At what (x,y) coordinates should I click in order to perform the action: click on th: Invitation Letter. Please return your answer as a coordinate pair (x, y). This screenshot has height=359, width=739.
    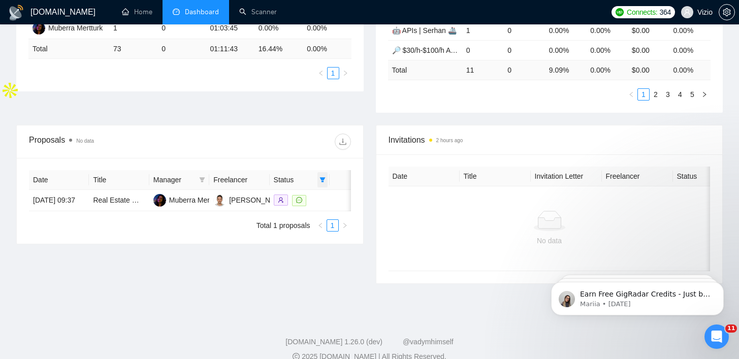
    Looking at the image, I should click on (566, 176).